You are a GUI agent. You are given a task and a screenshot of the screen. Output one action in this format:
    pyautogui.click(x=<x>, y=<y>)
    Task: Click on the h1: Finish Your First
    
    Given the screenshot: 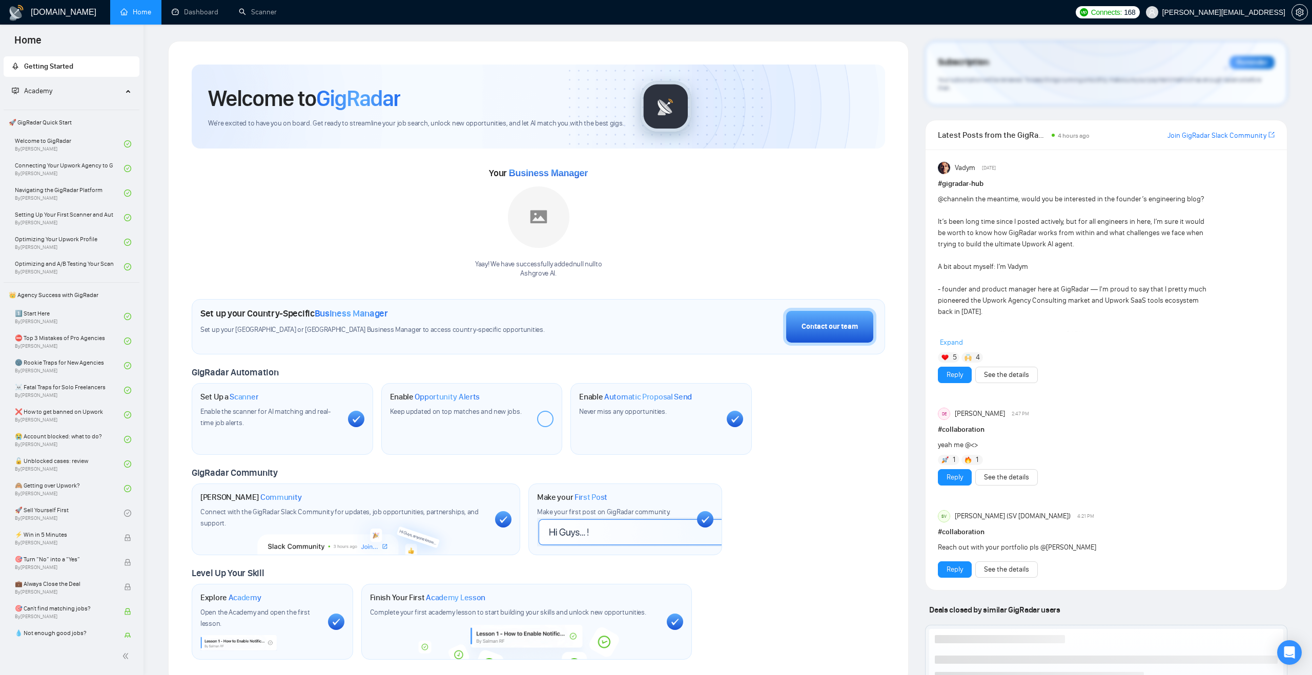 What is the action you would take?
    pyautogui.click(x=427, y=598)
    